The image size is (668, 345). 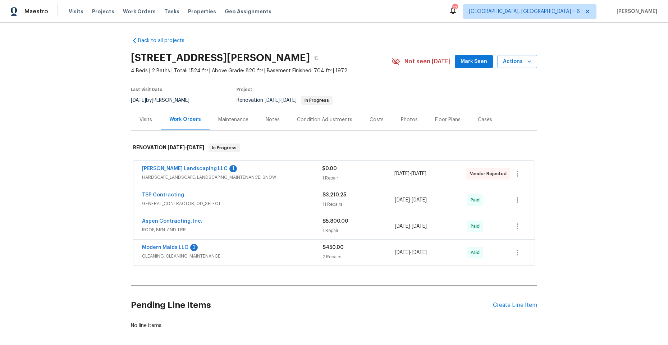 I want to click on h6: RENOVATION, so click(x=169, y=148).